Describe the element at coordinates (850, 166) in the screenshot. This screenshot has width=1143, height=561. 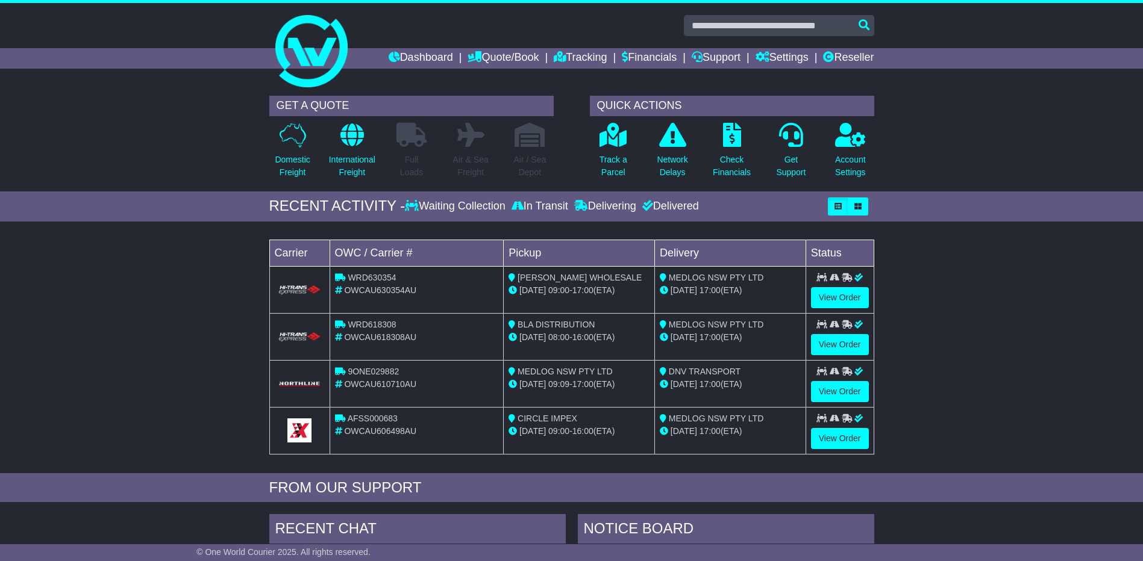
I see `p: Account Settings` at that location.